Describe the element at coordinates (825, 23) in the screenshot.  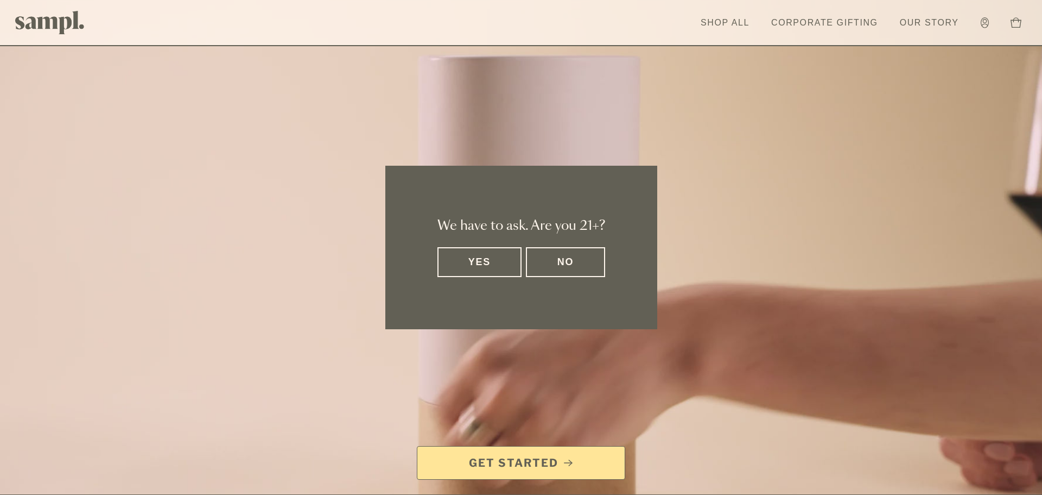
I see `a: Corporate Gifting` at that location.